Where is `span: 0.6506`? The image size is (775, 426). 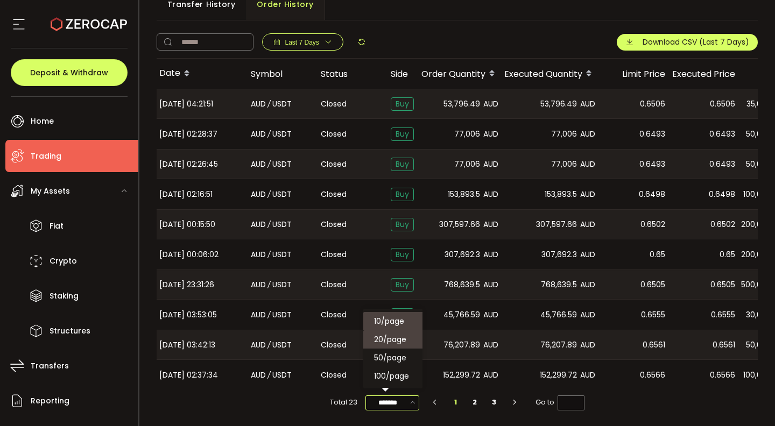
span: 0.6506 is located at coordinates (652, 104).